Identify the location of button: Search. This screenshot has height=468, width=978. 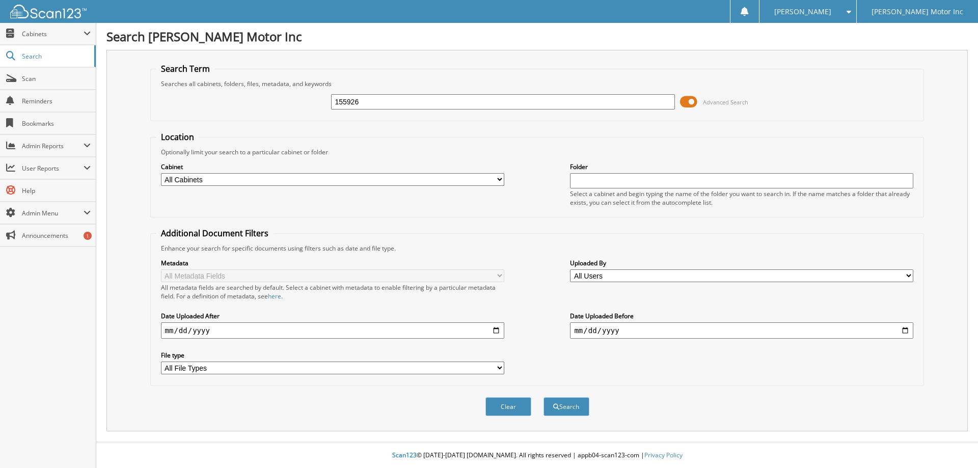
(566, 406).